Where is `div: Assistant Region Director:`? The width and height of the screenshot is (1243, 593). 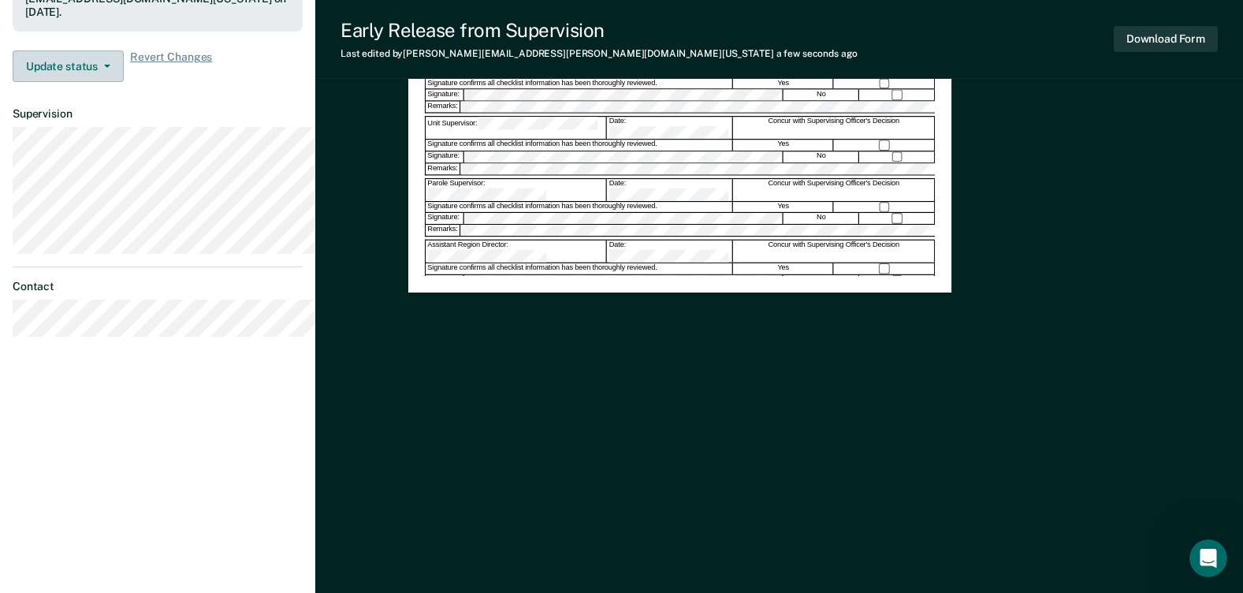 div: Assistant Region Director: is located at coordinates (516, 252).